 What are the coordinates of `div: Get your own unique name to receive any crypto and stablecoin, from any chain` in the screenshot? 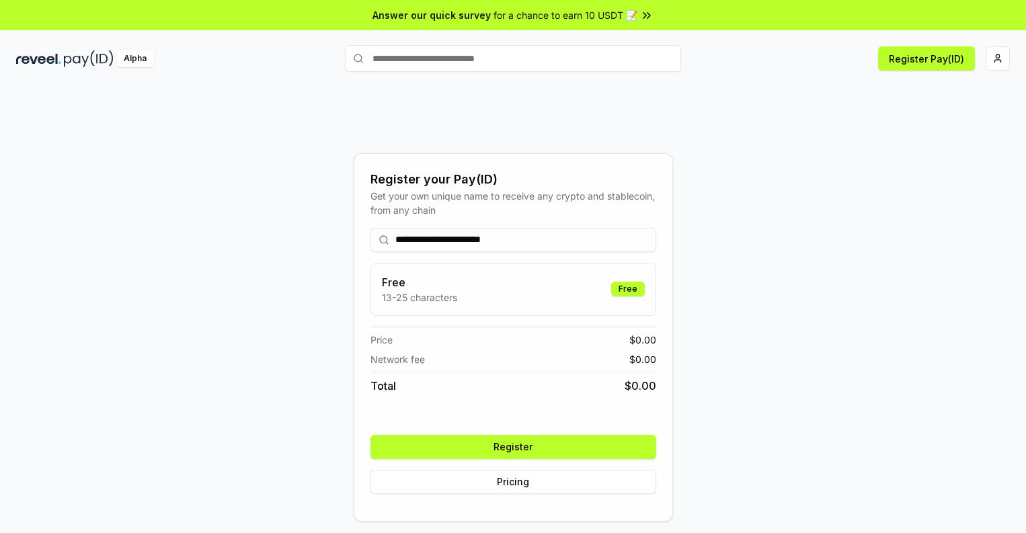 It's located at (513, 203).